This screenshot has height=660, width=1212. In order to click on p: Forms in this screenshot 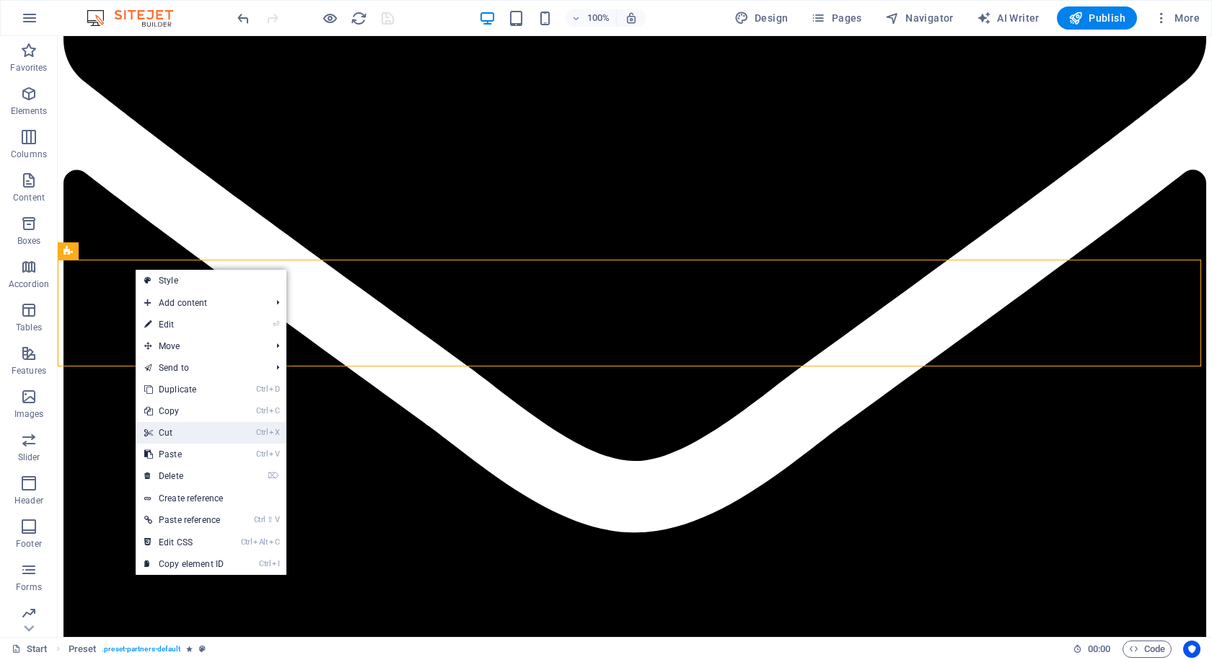, I will do `click(29, 587)`.